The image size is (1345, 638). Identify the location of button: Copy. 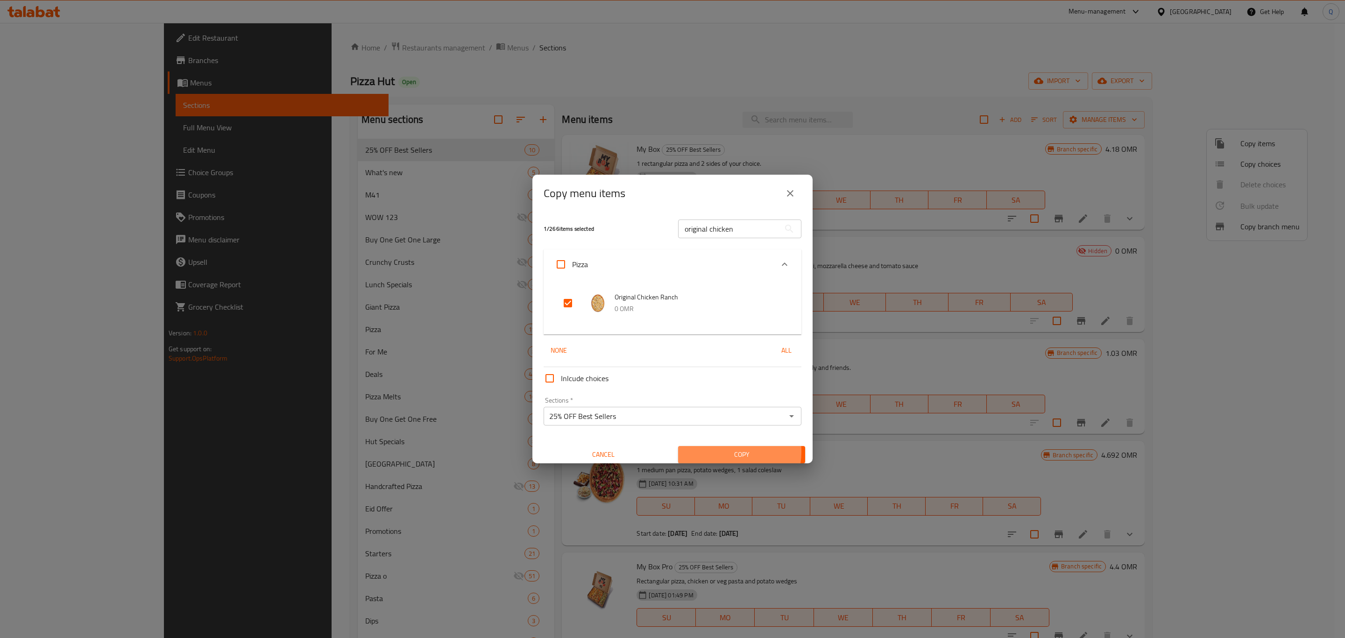
(741, 454).